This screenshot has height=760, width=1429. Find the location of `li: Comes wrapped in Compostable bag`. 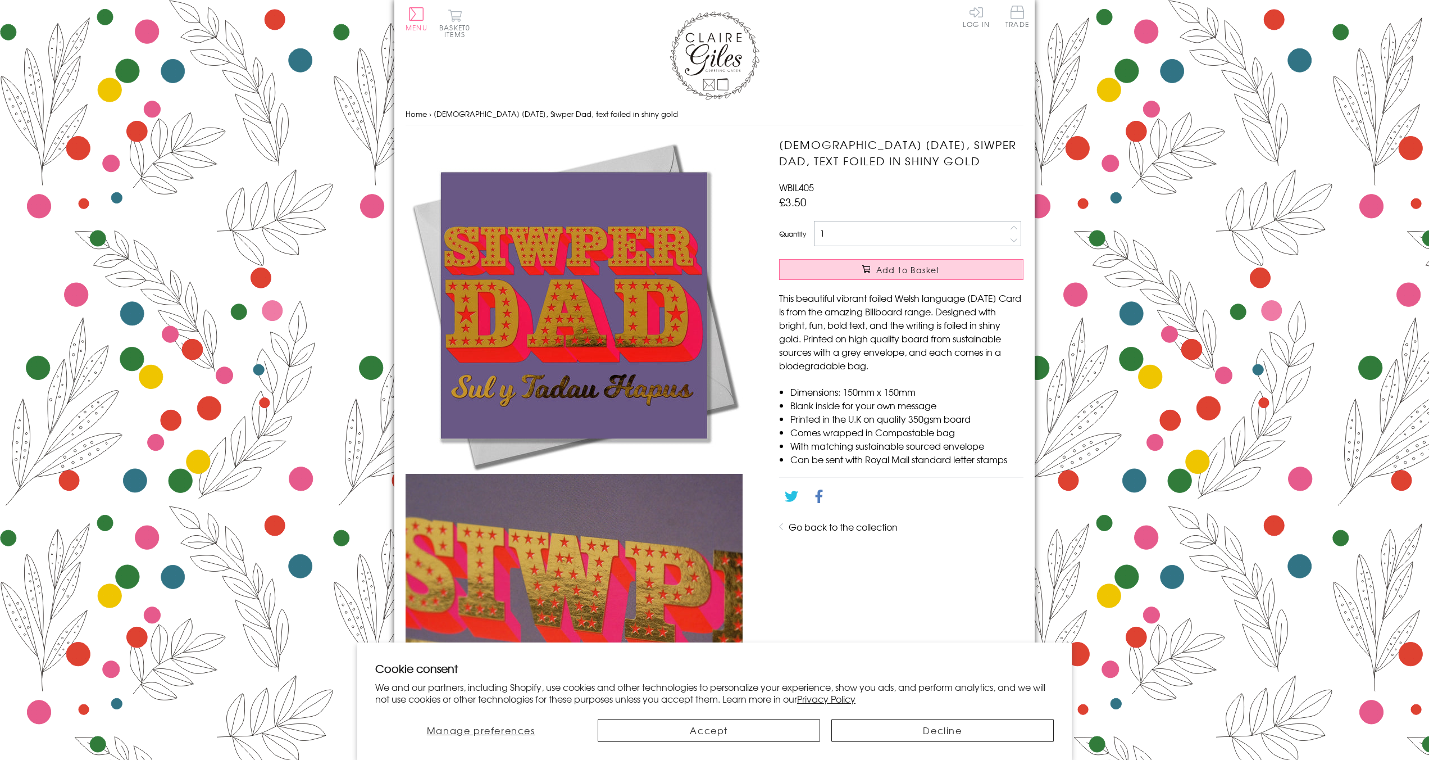

li: Comes wrapped in Compostable bag is located at coordinates (907, 432).